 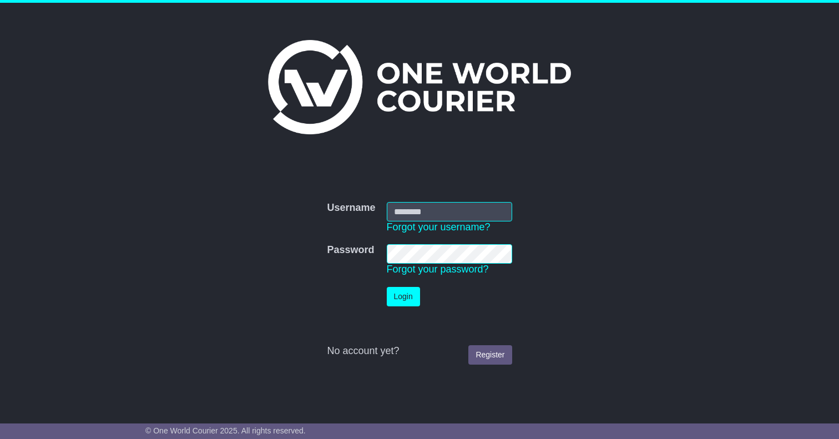 I want to click on a: Forgot your password?, so click(x=438, y=269).